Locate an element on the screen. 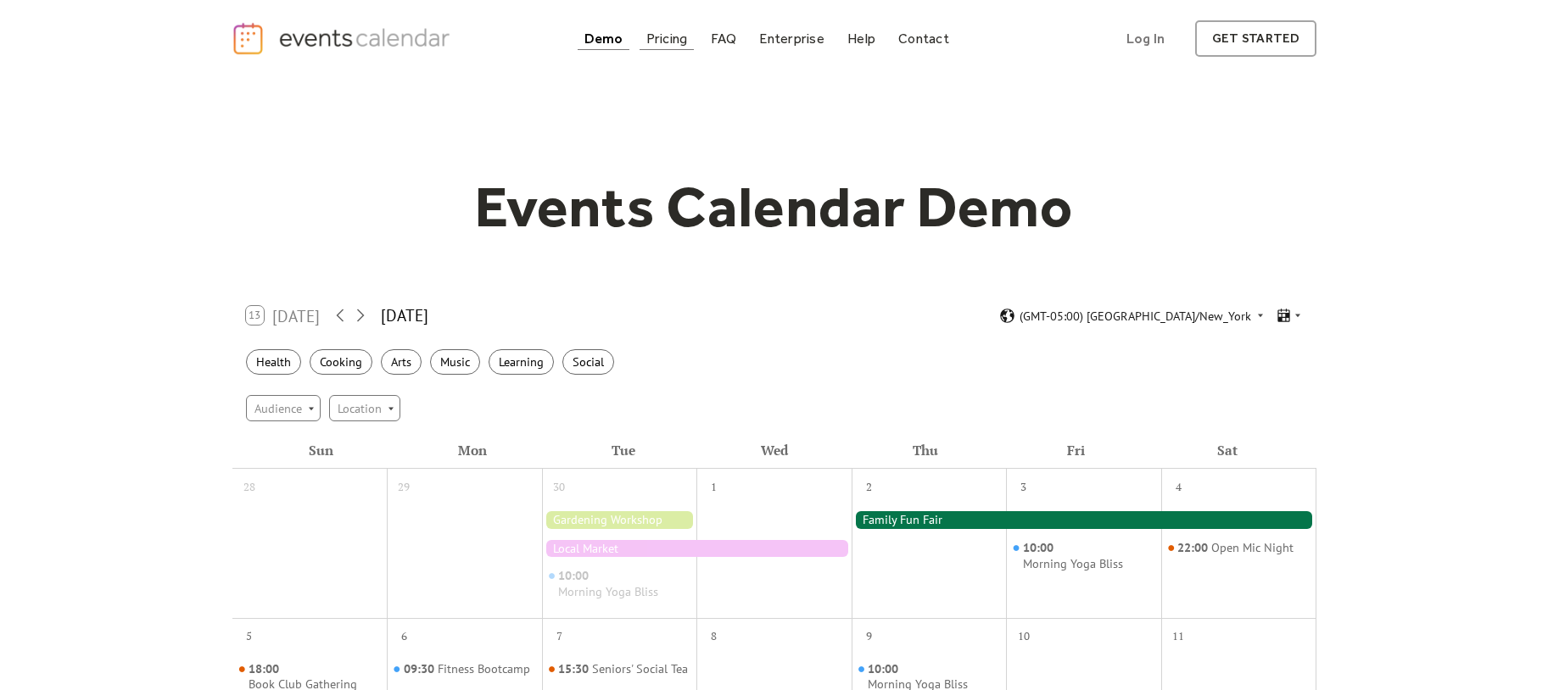 This screenshot has width=1548, height=690. a: Enterprise is located at coordinates (791, 38).